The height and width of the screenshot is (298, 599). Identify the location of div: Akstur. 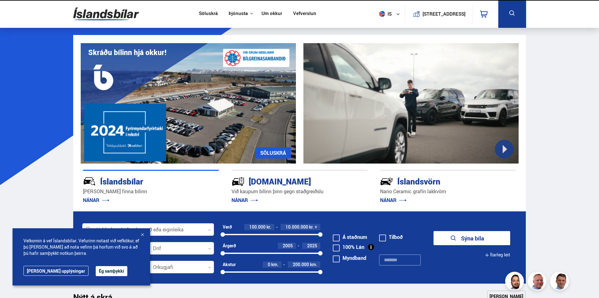
(229, 264).